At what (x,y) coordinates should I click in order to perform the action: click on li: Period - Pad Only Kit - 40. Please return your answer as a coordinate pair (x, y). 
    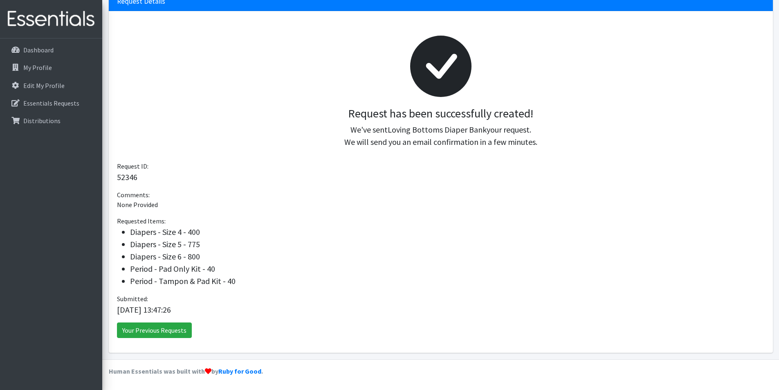
    Looking at the image, I should click on (448, 269).